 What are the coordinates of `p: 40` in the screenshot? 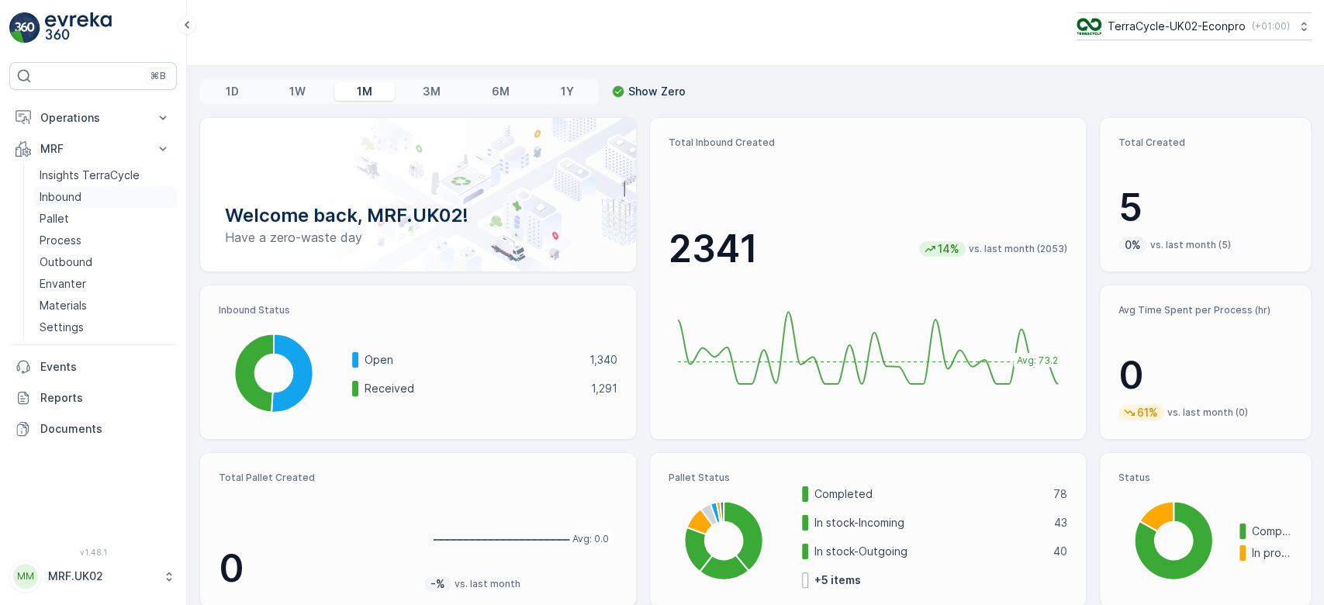 It's located at (1060, 551).